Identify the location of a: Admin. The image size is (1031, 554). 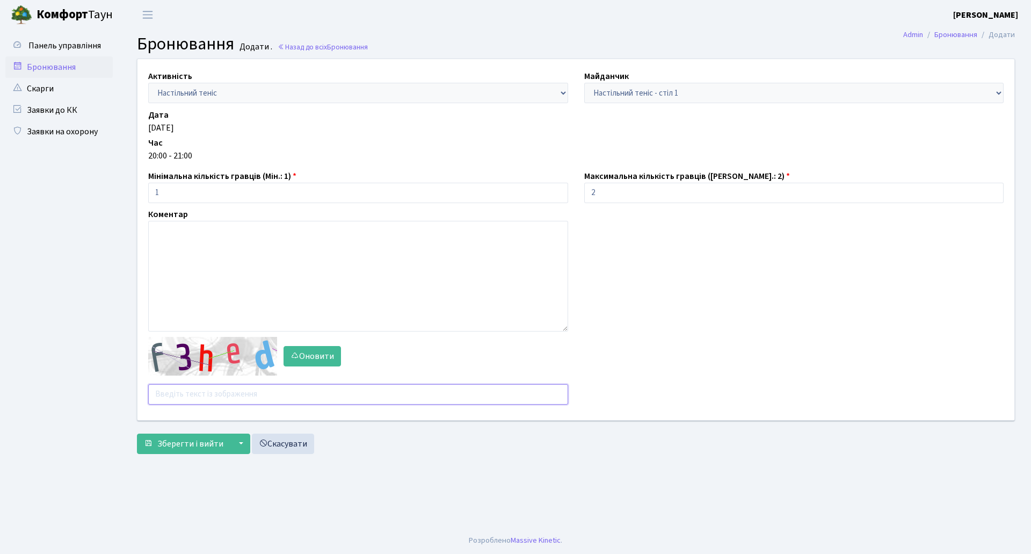
(913, 34).